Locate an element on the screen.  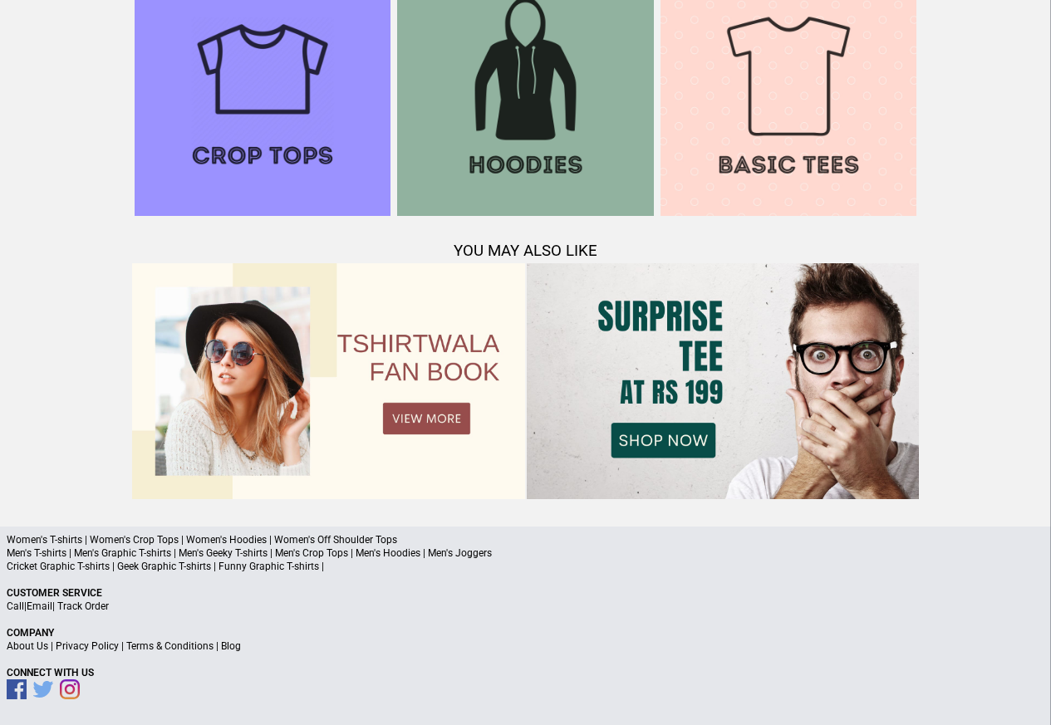
p: Men's T-shirts | Men's Graphic T-shirts | Men's Geeky T-shirts | Men's Crop Tops | Men's Hoodies ... is located at coordinates (525, 553).